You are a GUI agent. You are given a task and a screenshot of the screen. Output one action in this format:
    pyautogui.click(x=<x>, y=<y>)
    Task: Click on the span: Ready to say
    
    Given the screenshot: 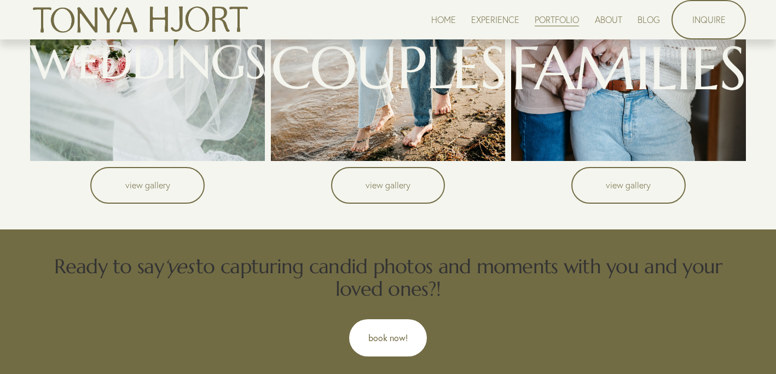 What is the action you would take?
    pyautogui.click(x=109, y=266)
    